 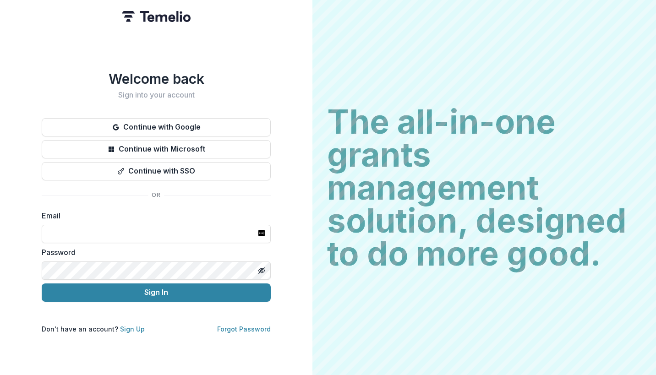 What do you see at coordinates (93, 329) in the screenshot?
I see `p: Don't have an account?` at bounding box center [93, 329].